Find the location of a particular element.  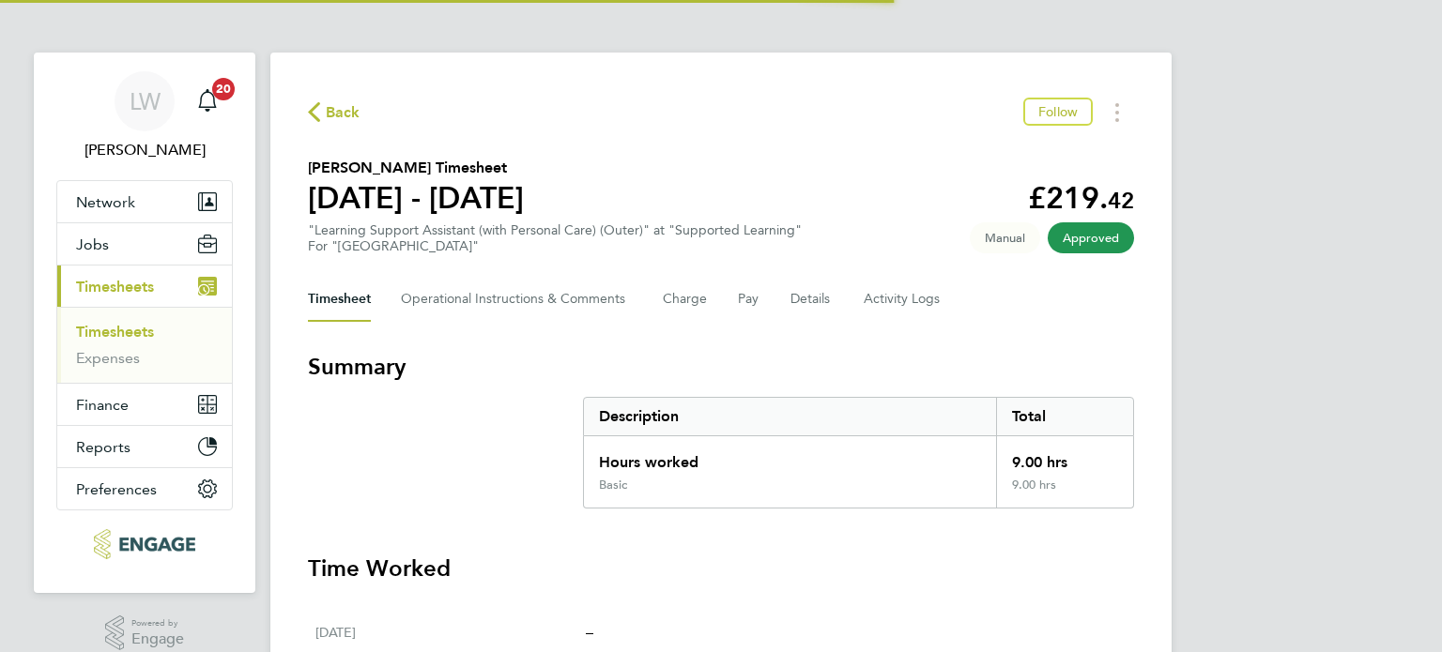

div: Summary is located at coordinates (858, 452).